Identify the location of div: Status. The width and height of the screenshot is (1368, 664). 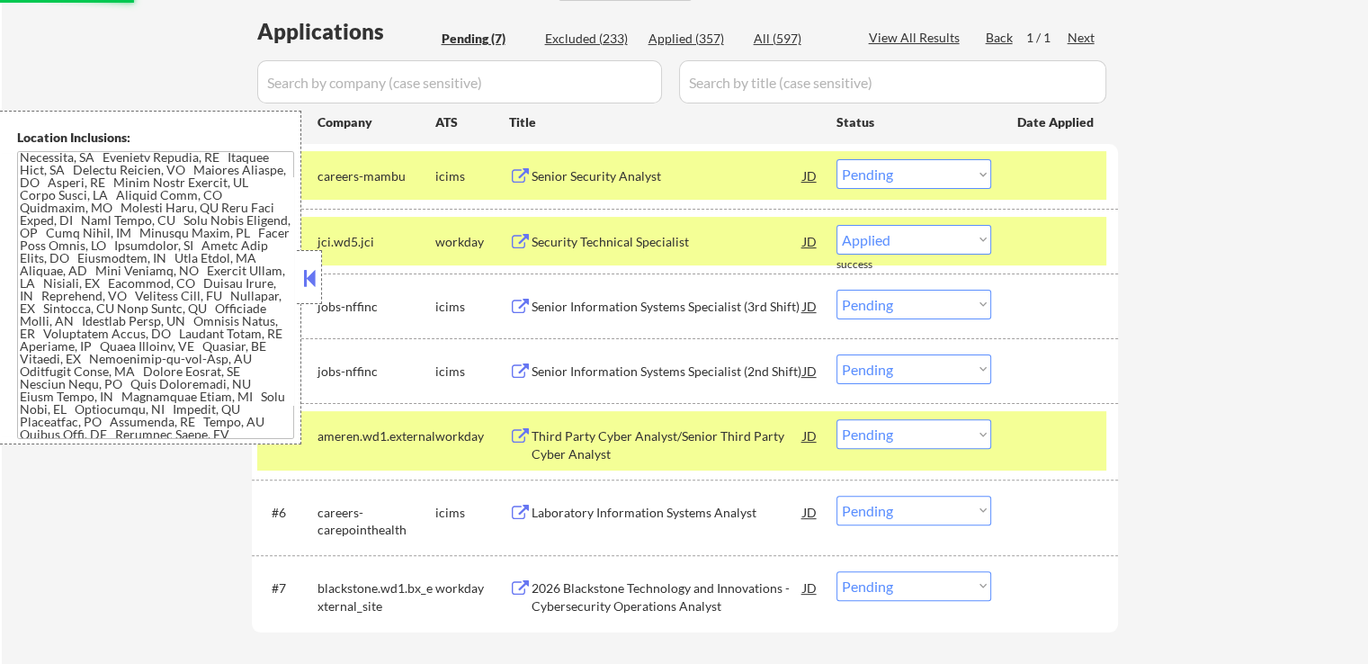
(914, 121).